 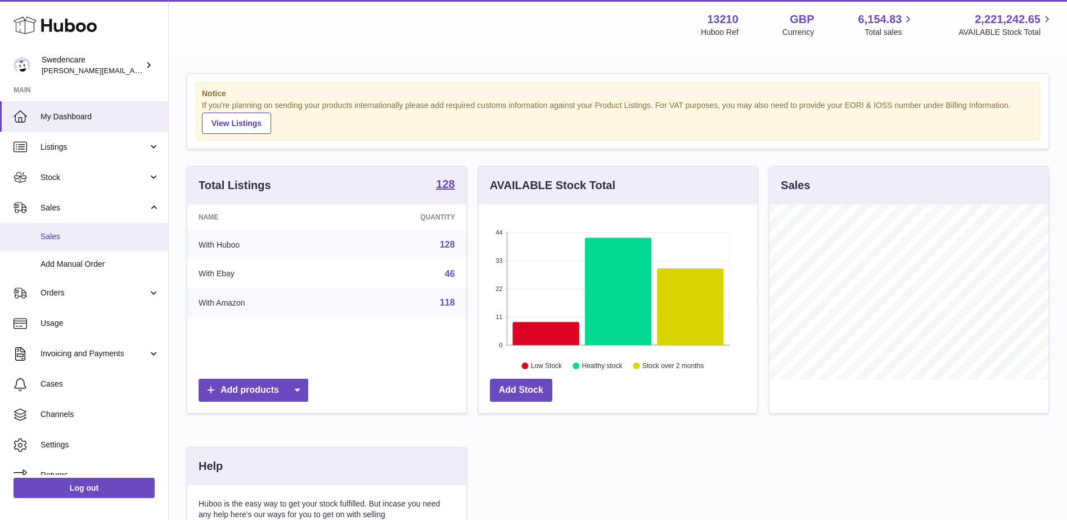 I want to click on td: With Huboo, so click(x=263, y=245).